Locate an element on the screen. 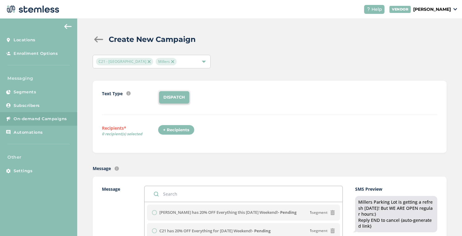 This screenshot has height=236, width=462. span: Enrollment Options is located at coordinates (35, 54).